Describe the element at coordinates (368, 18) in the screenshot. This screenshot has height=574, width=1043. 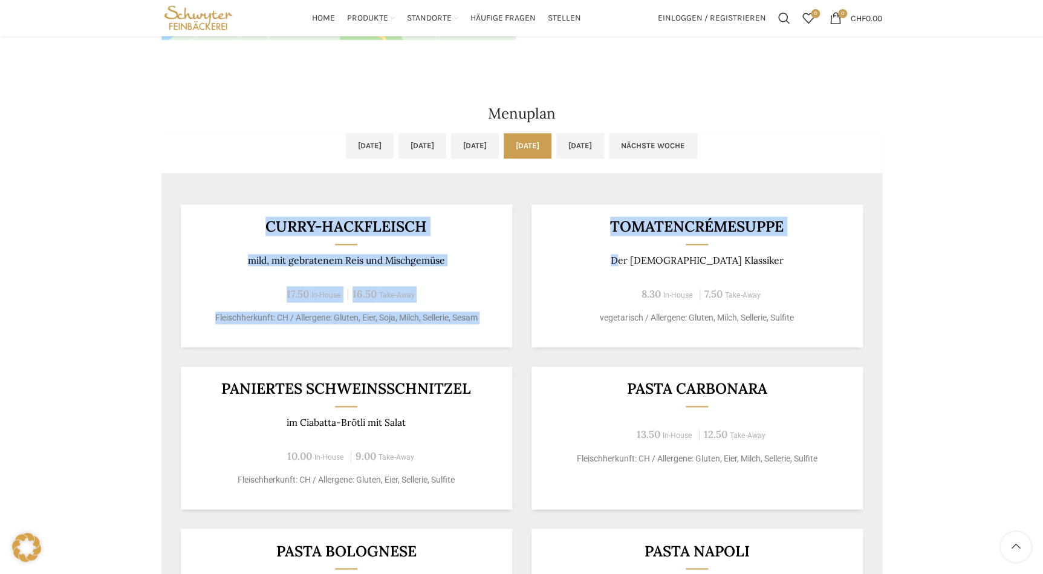
I see `span: Produkte` at that location.